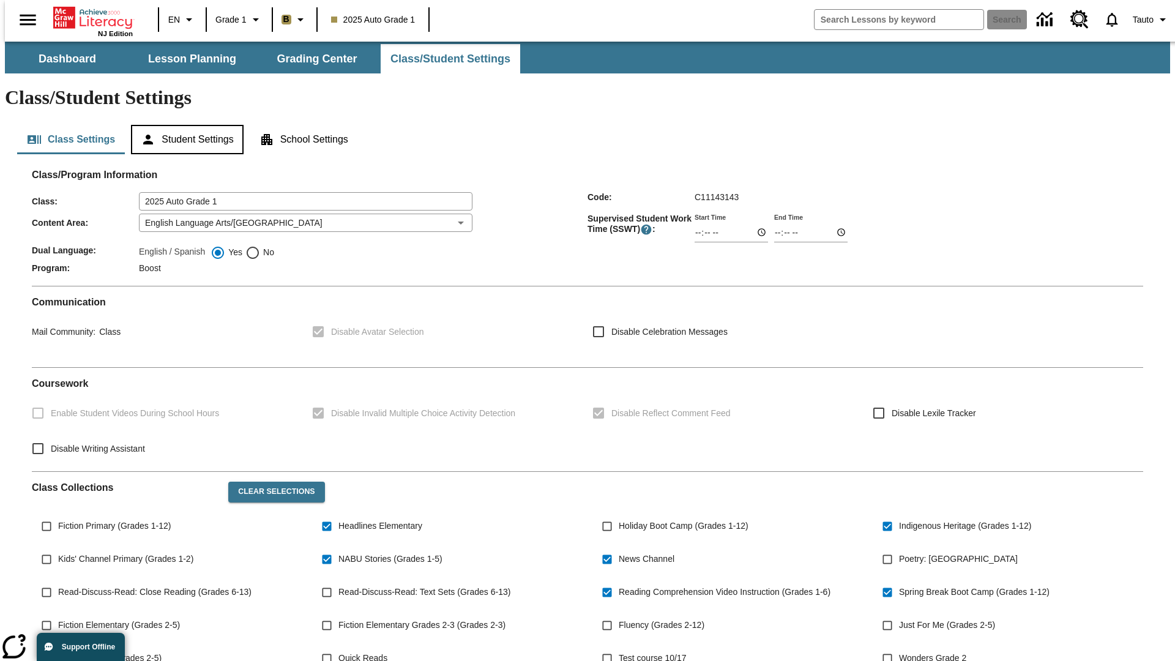 The image size is (1175, 661). Describe the element at coordinates (422, 625) in the screenshot. I see `span: Fiction Elementary Grades 2-3 (Grades 2-3)` at that location.